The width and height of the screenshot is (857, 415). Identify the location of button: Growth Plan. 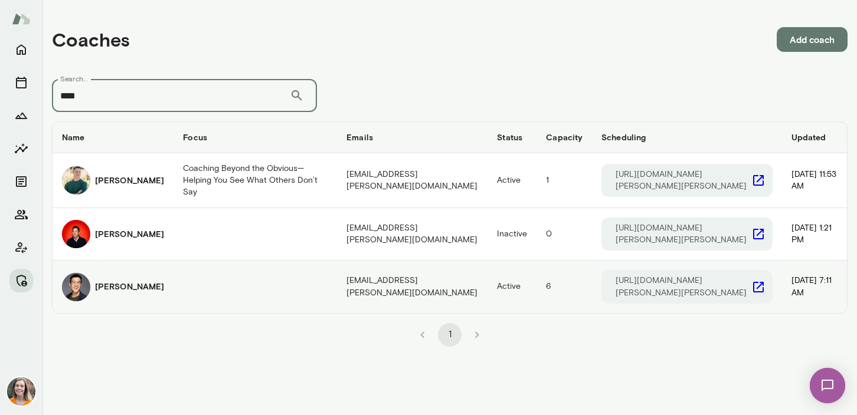
(21, 116).